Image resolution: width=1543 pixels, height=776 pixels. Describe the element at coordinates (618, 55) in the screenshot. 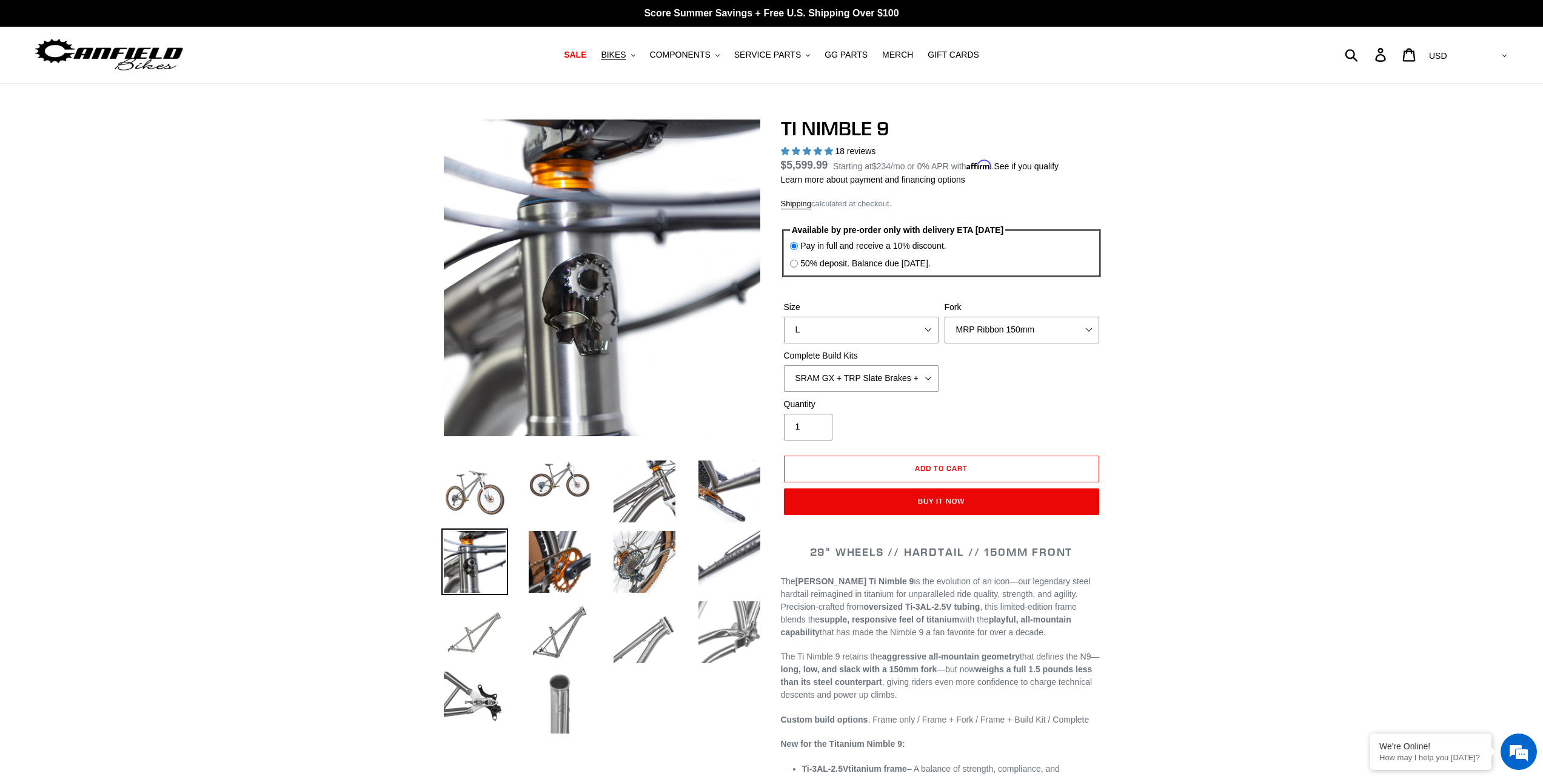

I see `button: BIKES` at that location.